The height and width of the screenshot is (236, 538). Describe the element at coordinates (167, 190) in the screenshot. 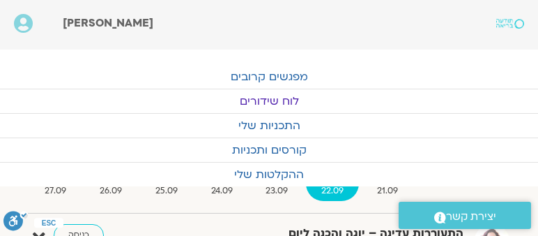

I see `span: 25.09` at that location.